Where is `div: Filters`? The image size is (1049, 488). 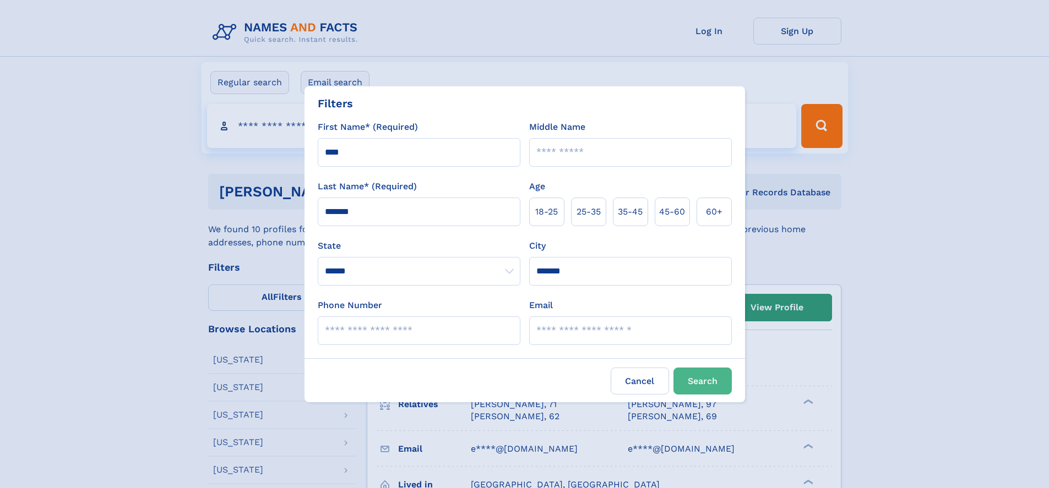 div: Filters is located at coordinates (335, 103).